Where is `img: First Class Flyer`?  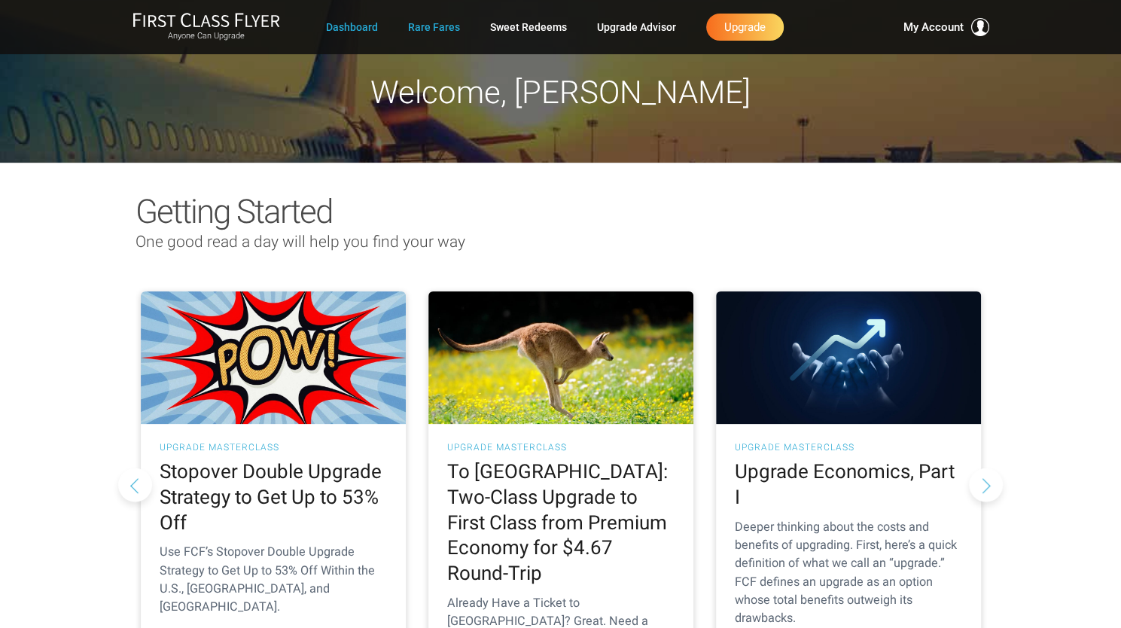 img: First Class Flyer is located at coordinates (206, 20).